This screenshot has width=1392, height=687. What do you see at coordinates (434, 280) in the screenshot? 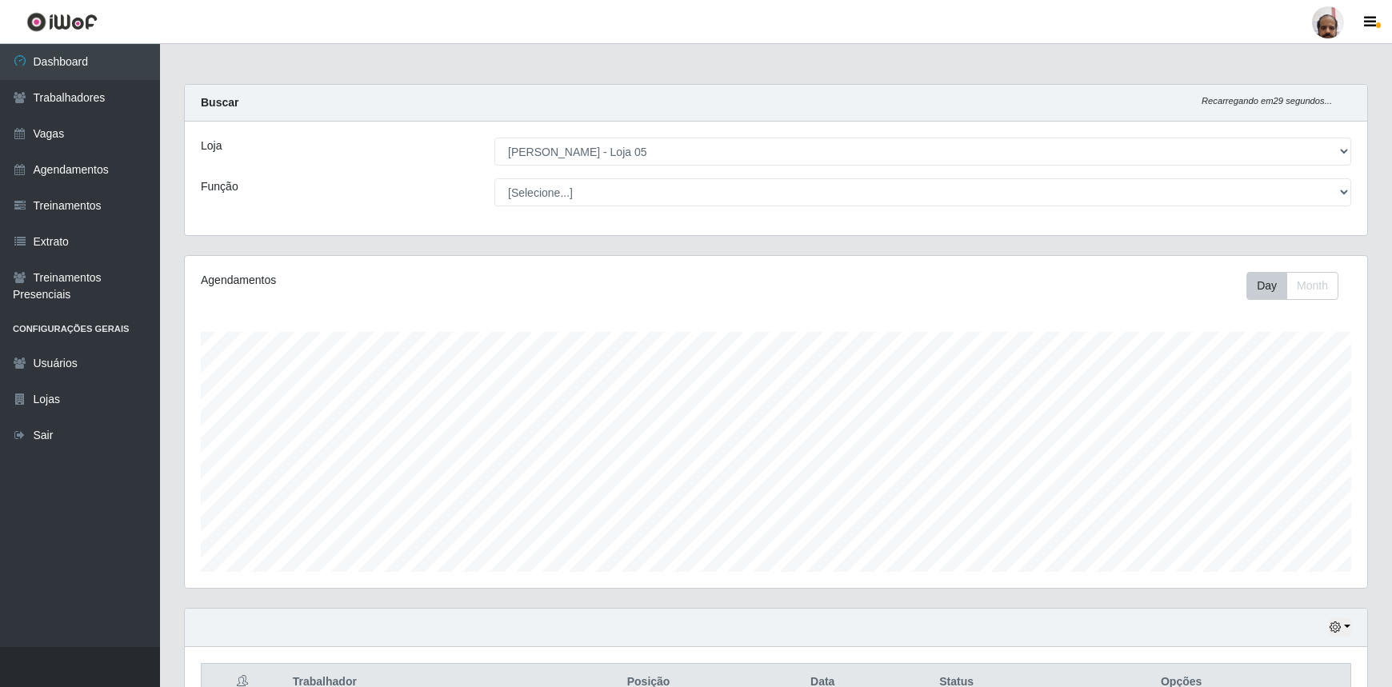
I see `div: Agendamentos` at bounding box center [434, 280].